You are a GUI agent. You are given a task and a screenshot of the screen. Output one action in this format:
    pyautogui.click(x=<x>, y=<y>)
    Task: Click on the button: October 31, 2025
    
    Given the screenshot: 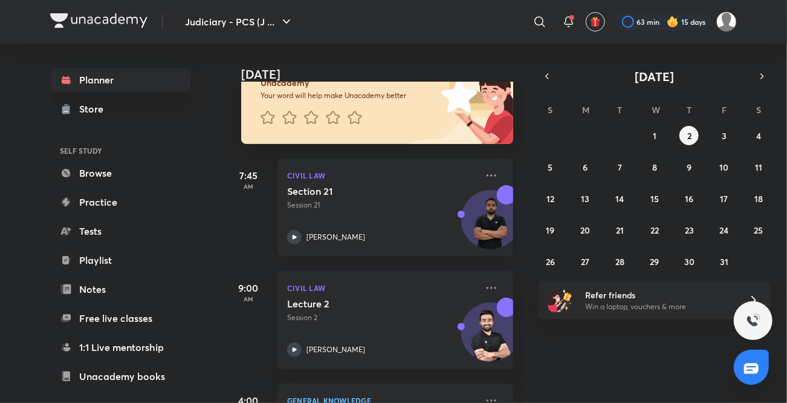 What is the action you would take?
    pyautogui.click(x=724, y=261)
    